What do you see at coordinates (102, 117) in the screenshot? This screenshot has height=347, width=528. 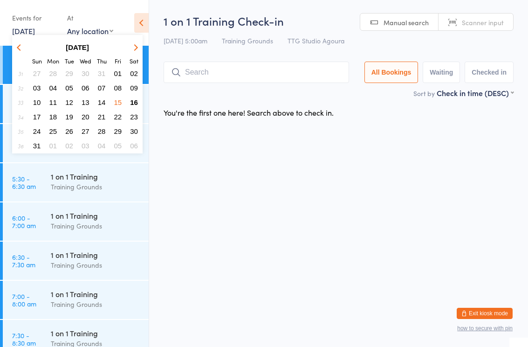 I see `button: 21` at bounding box center [102, 117].